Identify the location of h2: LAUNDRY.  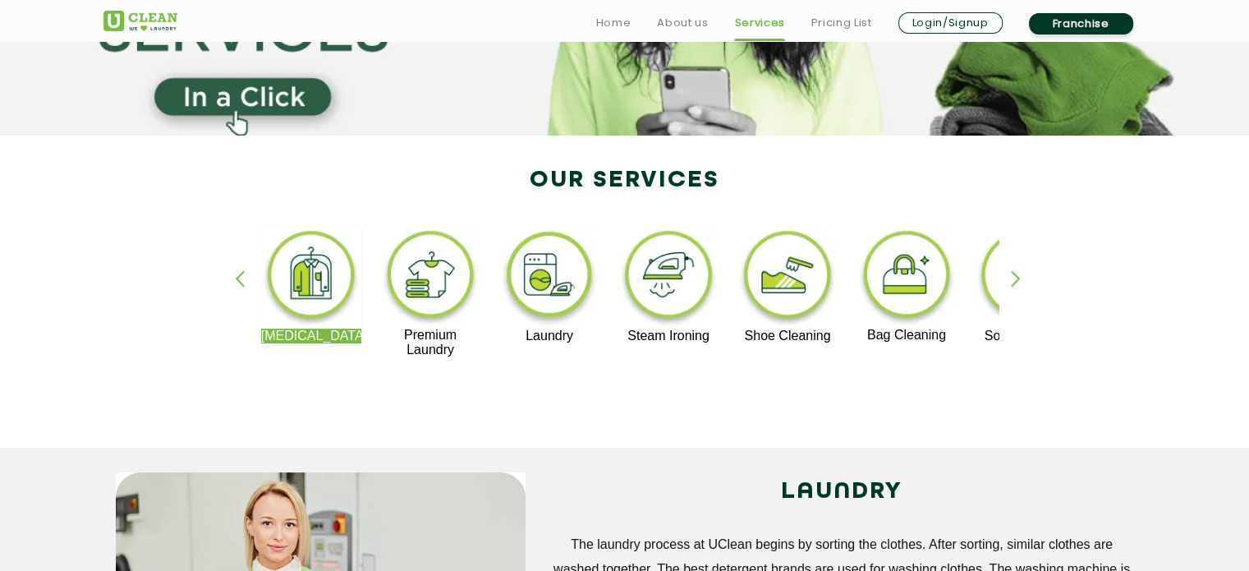
(842, 492).